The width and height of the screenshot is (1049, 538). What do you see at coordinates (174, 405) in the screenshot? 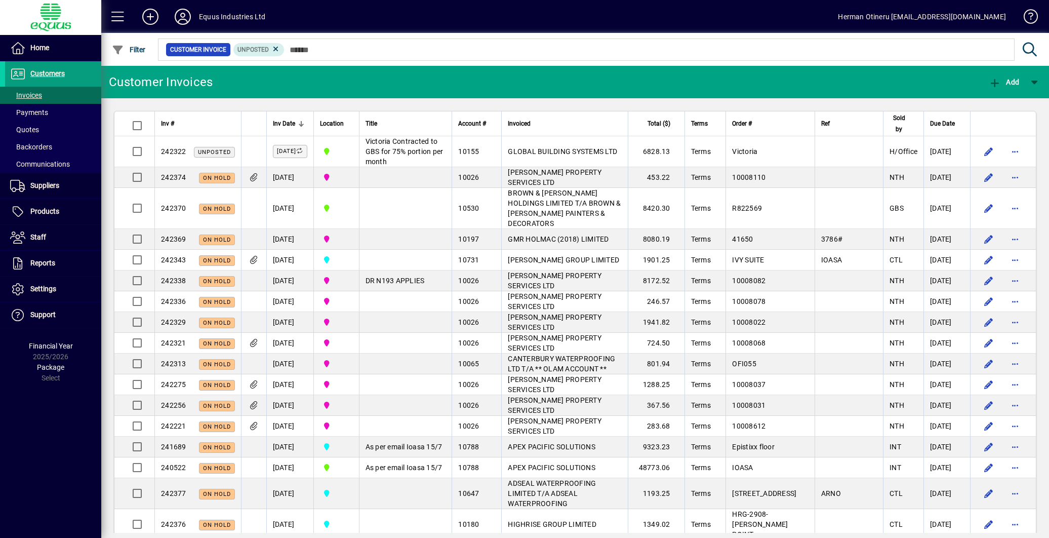
I see `span: 242256` at bounding box center [174, 405].